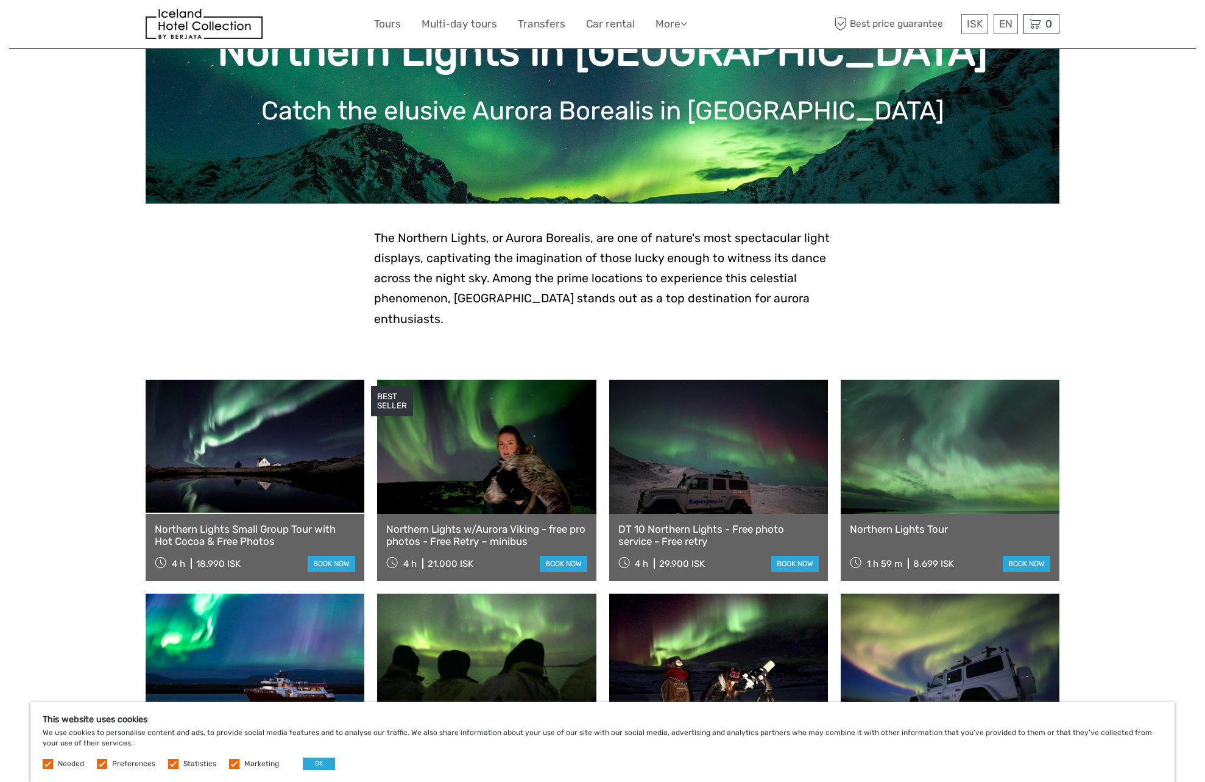 The height and width of the screenshot is (782, 1205). What do you see at coordinates (392, 401) in the screenshot?
I see `div: BEST SELLER` at bounding box center [392, 401].